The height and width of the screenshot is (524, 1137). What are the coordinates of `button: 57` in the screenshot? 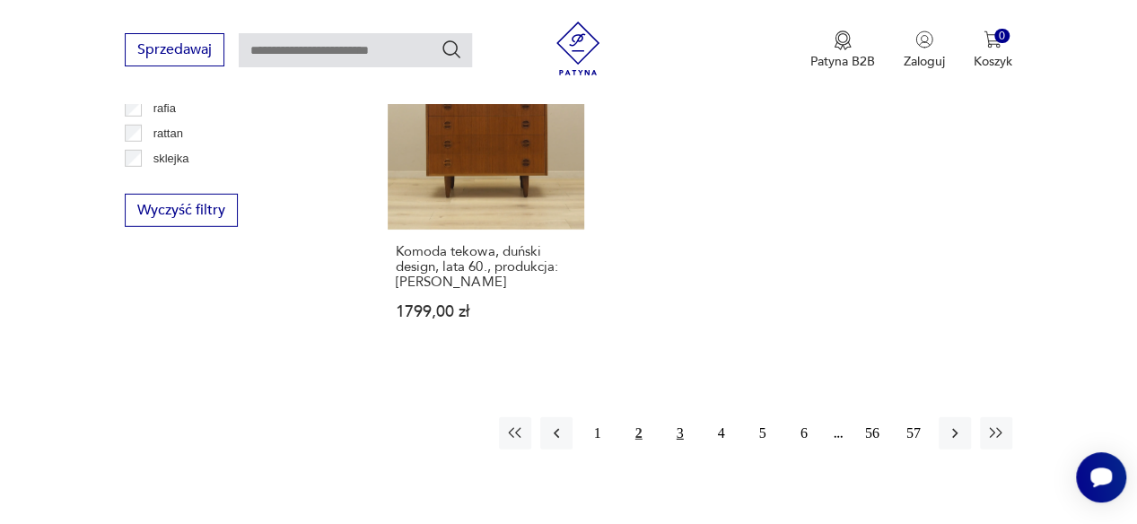 It's located at (914, 433).